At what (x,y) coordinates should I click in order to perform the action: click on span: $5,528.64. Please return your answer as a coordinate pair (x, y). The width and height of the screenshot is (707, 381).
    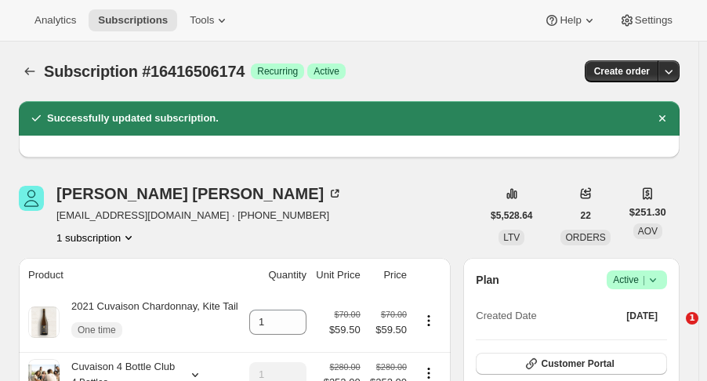
    Looking at the image, I should click on (511, 216).